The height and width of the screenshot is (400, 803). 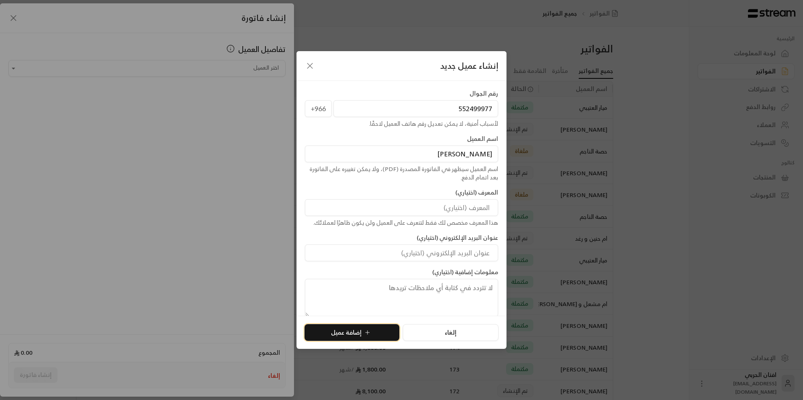 I want to click on input: عنوان البريد الإلكتروني (اختياري), so click(x=401, y=253).